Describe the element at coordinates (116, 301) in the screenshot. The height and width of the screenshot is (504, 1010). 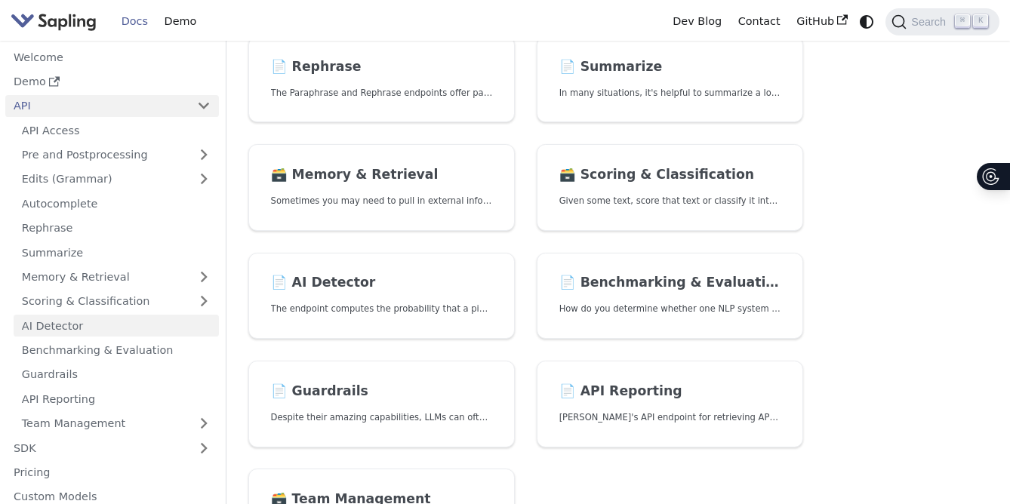
I see `a: Scoring & Classification` at that location.